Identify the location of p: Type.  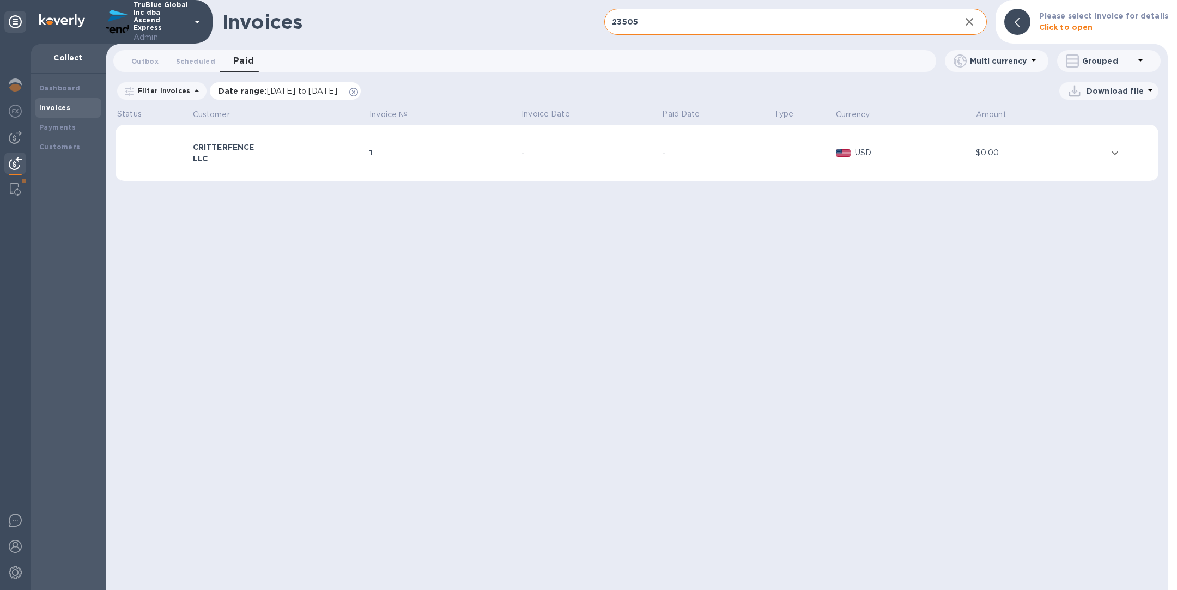
(803, 114).